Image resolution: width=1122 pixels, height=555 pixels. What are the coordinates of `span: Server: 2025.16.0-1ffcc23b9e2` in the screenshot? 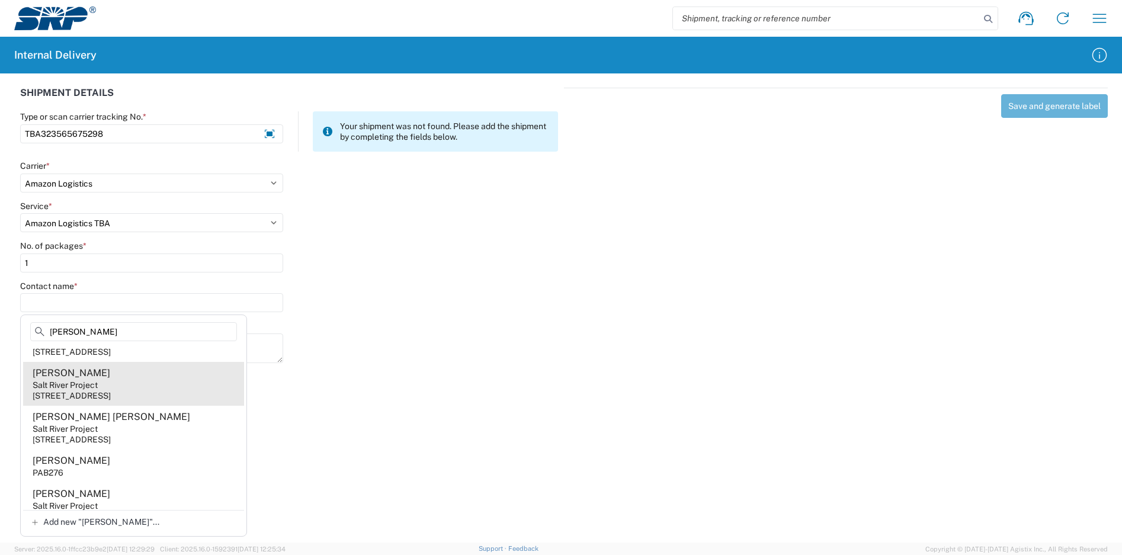 It's located at (84, 549).